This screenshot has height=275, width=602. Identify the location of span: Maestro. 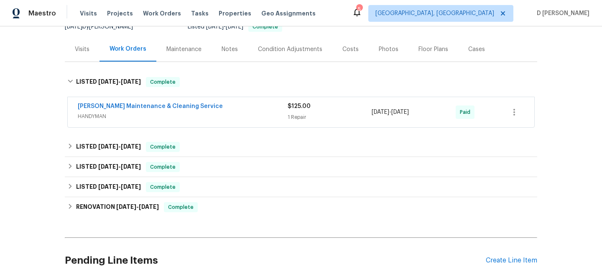
(42, 13).